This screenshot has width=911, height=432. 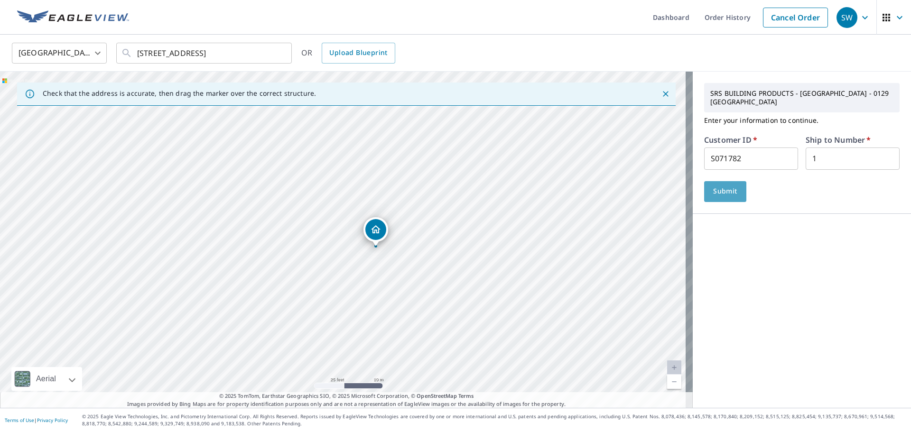 What do you see at coordinates (847, 18) in the screenshot?
I see `div: SW` at bounding box center [847, 18].